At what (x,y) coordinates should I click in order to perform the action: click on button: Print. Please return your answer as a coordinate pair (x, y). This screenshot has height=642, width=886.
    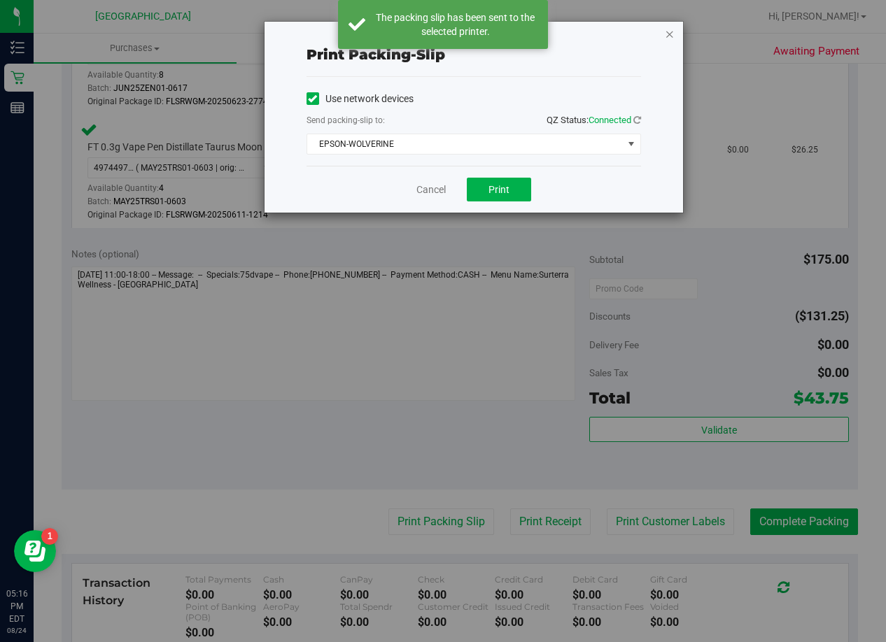
    Looking at the image, I should click on (499, 190).